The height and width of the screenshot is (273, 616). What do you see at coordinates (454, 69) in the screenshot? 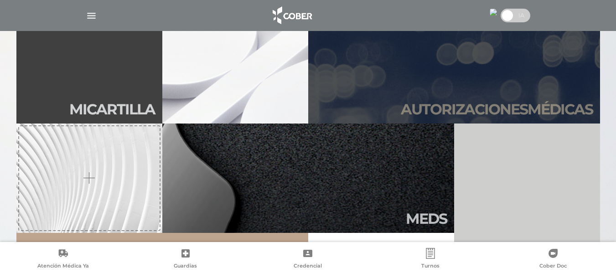
I see `a: Autorizacionesmédicas` at bounding box center [454, 69].